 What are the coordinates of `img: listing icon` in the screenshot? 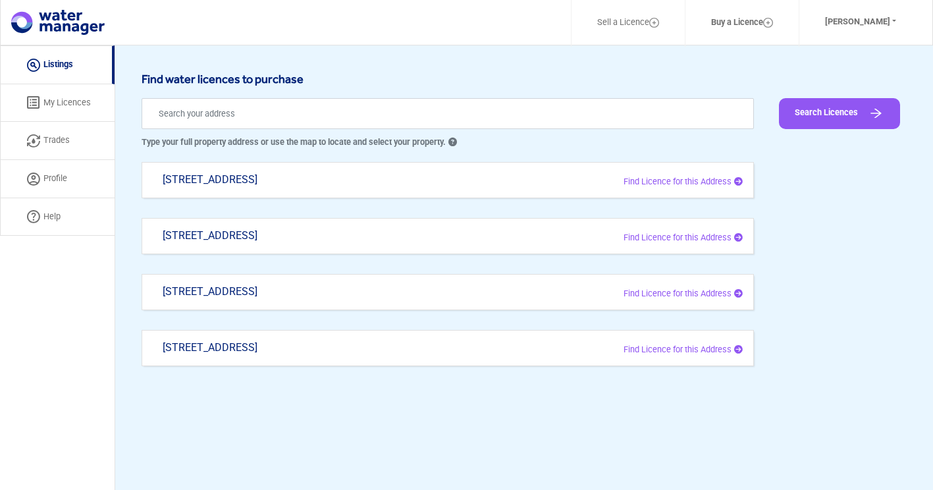 It's located at (34, 65).